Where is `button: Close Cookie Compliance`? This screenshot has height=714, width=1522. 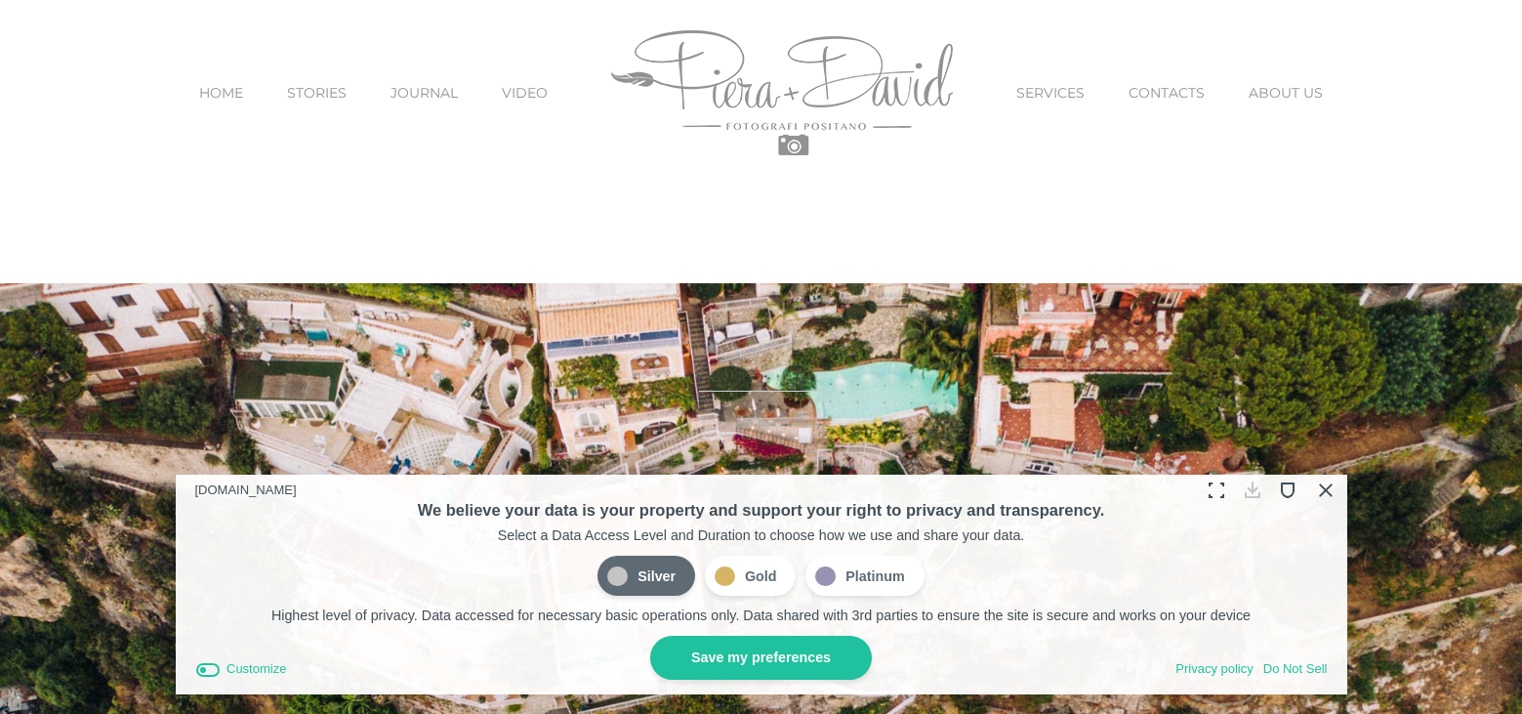 button: Close Cookie Compliance is located at coordinates (1324, 489).